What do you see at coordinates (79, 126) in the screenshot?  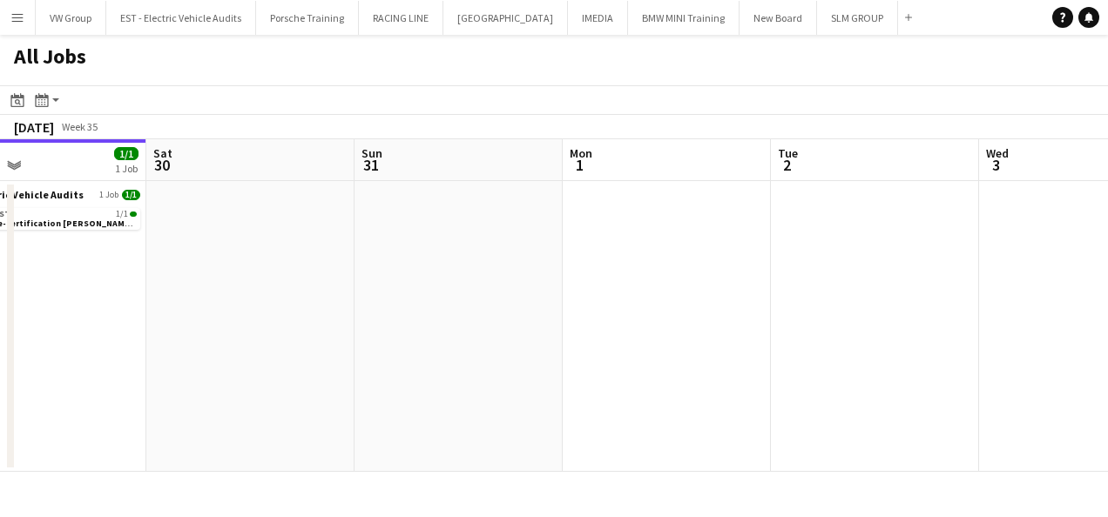 I see `span: Week 35` at bounding box center [79, 126].